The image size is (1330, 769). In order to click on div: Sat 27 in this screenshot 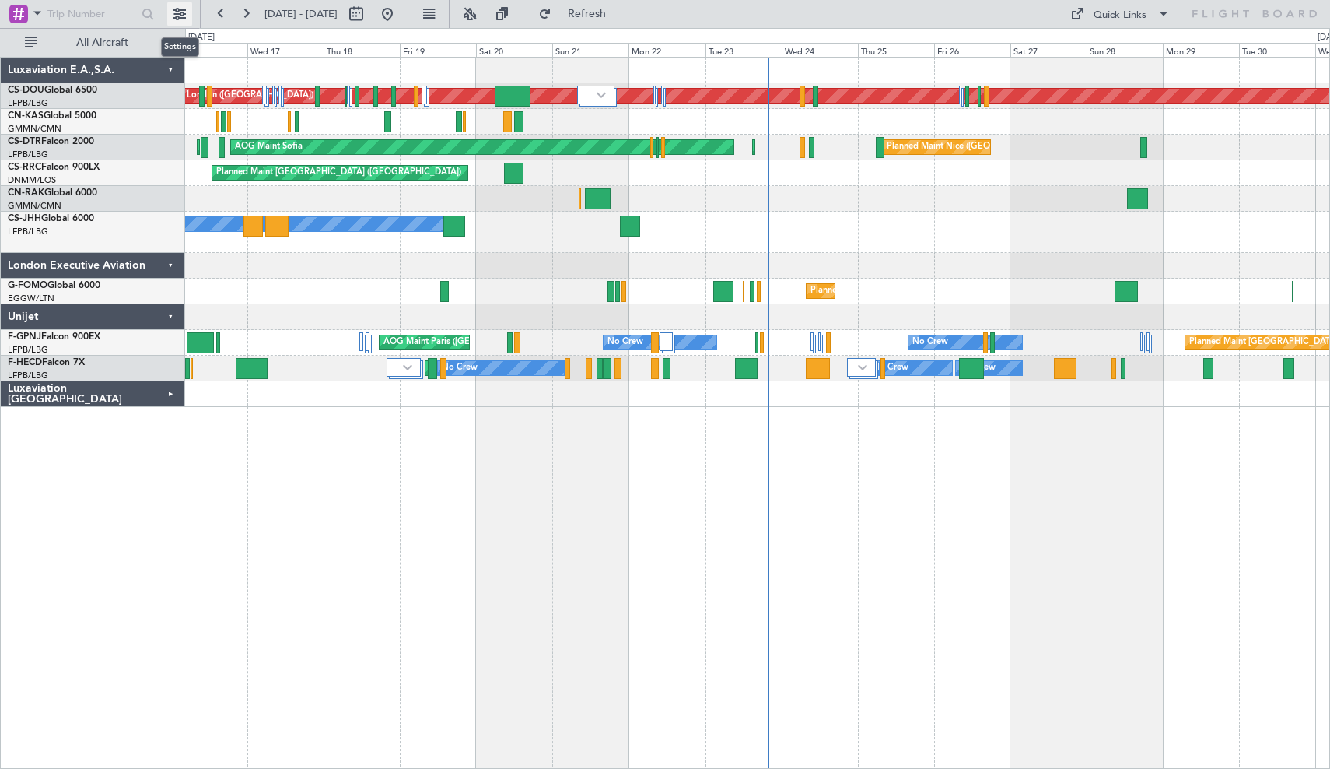, I will do `click(1049, 50)`.